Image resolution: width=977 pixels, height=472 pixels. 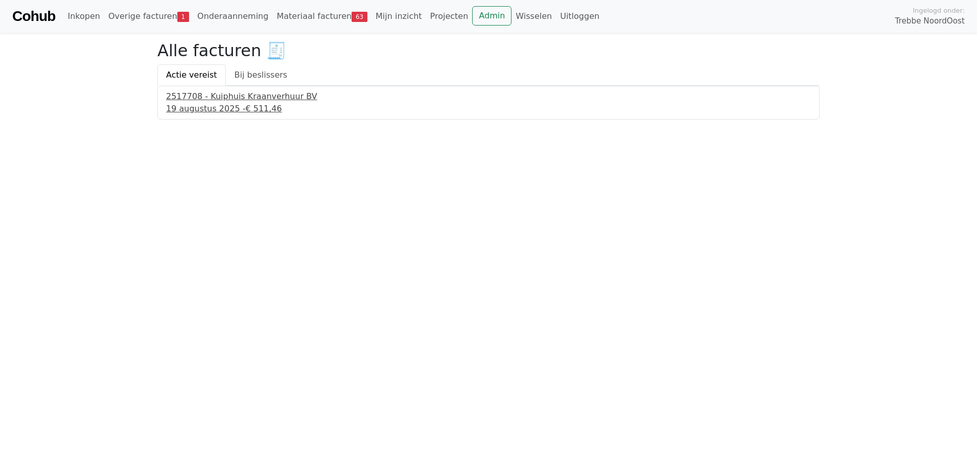 What do you see at coordinates (489, 103) in the screenshot?
I see `a: 2517708 - Kuiphuis Kraanverhuur BV19 augustus 2025 -€ 511,46` at bounding box center [489, 103].